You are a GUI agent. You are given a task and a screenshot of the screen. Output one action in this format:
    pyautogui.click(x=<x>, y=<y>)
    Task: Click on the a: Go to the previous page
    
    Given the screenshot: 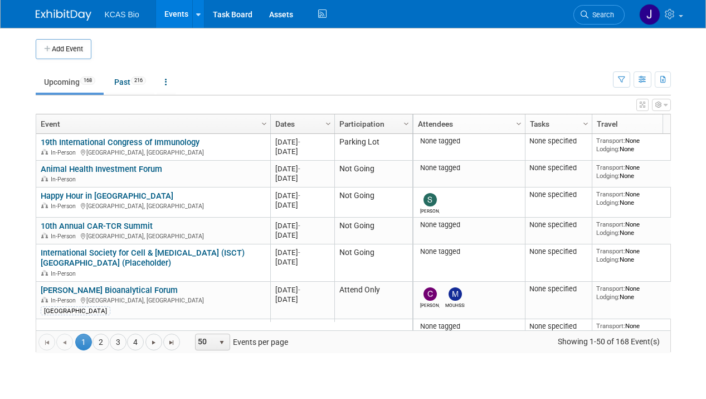 What is the action you would take?
    pyautogui.click(x=65, y=342)
    